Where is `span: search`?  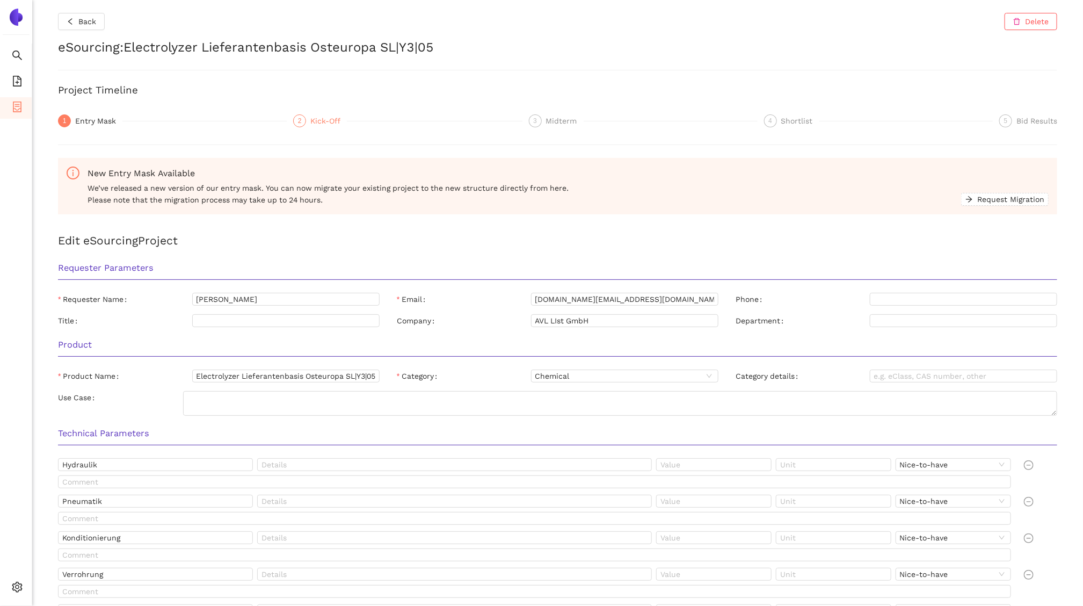
span: search is located at coordinates (17, 57).